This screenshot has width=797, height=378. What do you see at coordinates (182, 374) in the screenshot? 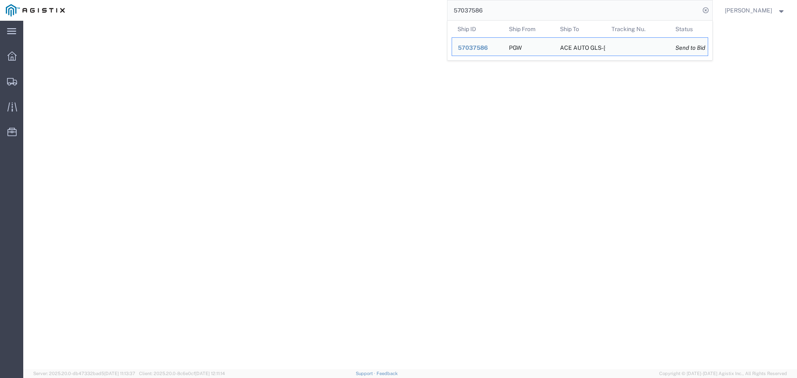
I see `span: Client: 2025.20.0-8c6e0cf` at bounding box center [182, 374].